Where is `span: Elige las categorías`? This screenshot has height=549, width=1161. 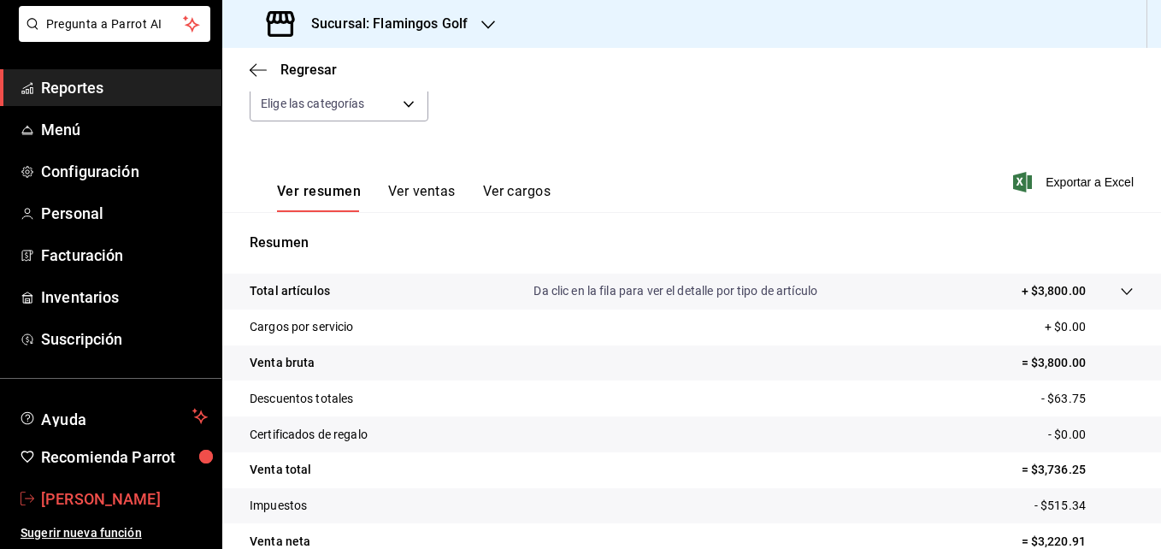 span: Elige las categorías is located at coordinates (313, 103).